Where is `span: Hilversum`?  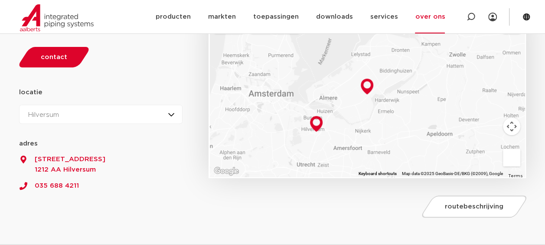 span: Hilversum is located at coordinates (43, 114).